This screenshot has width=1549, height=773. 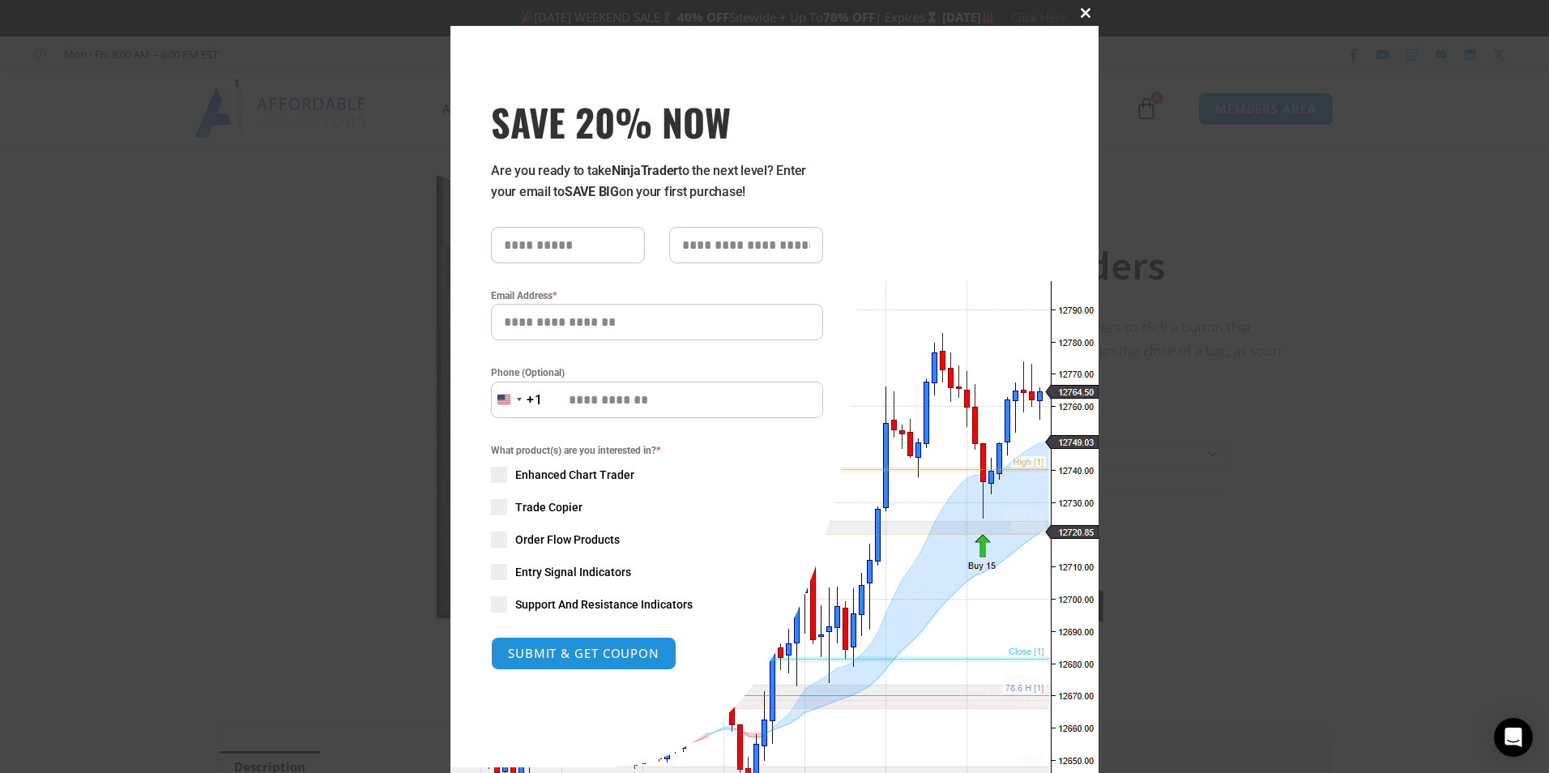 What do you see at coordinates (657, 181) in the screenshot?
I see `p: Are you ready to take to the next level? Enter your email to on your first purchase!` at bounding box center [657, 181].